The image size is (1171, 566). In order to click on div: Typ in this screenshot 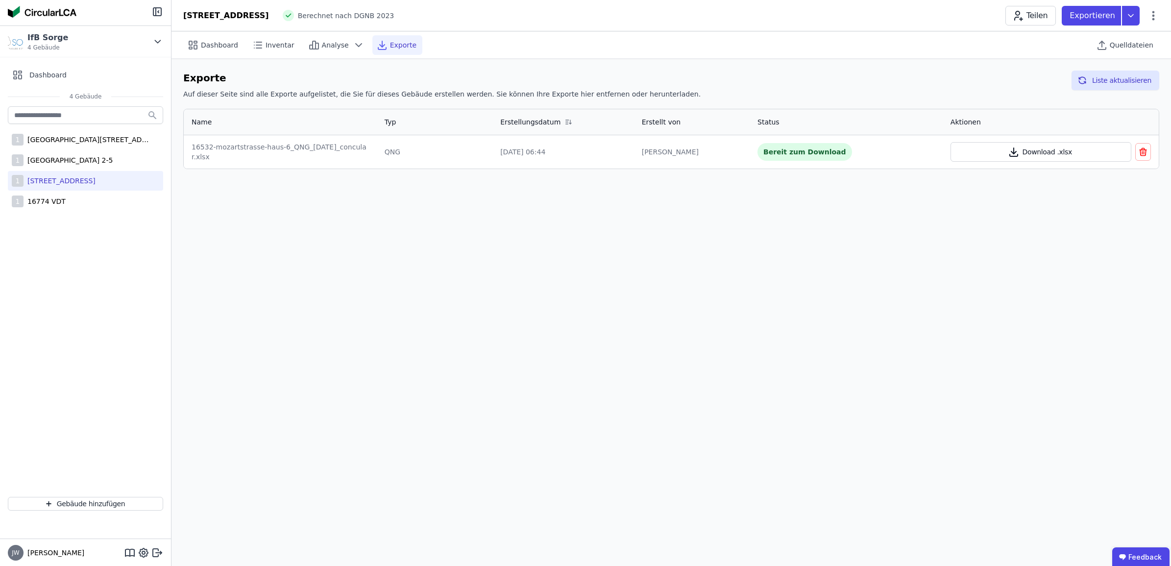, I will do `click(391, 122)`.